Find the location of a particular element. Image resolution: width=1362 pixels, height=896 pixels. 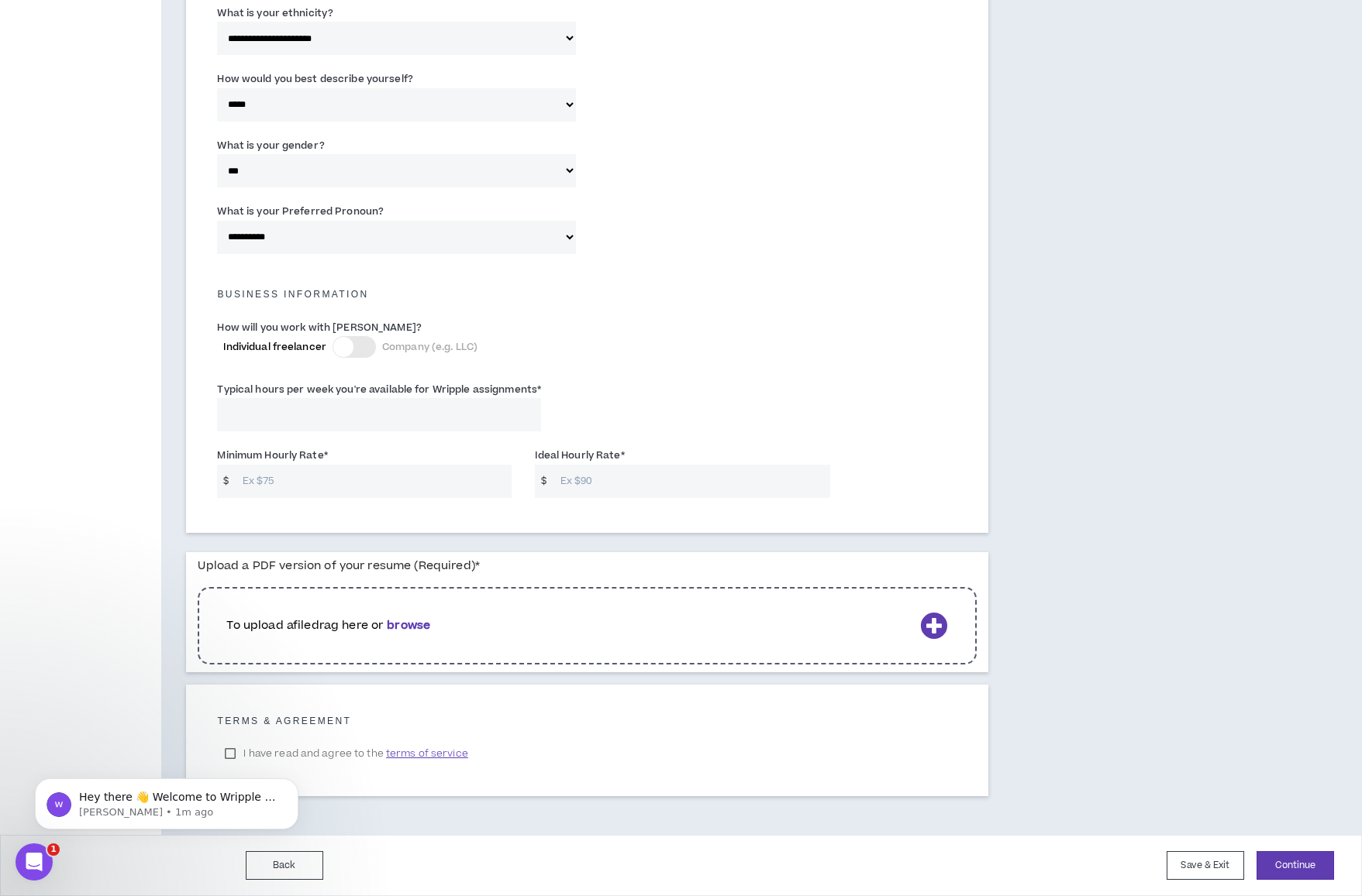

div: To upload afiledrag here orbrowse is located at coordinates (586, 626).